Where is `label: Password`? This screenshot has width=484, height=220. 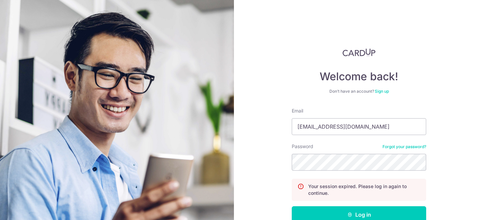 label: Password is located at coordinates (303, 147).